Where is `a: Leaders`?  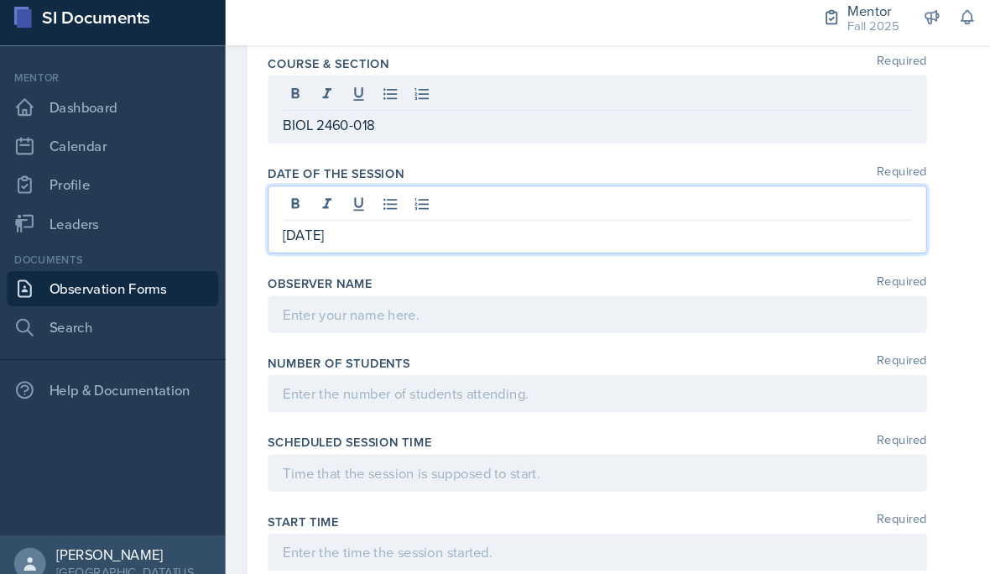 a: Leaders is located at coordinates (107, 223).